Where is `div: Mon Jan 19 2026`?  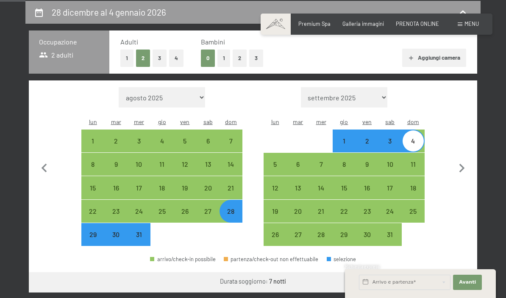
div: Mon Jan 19 2026 is located at coordinates (275, 211).